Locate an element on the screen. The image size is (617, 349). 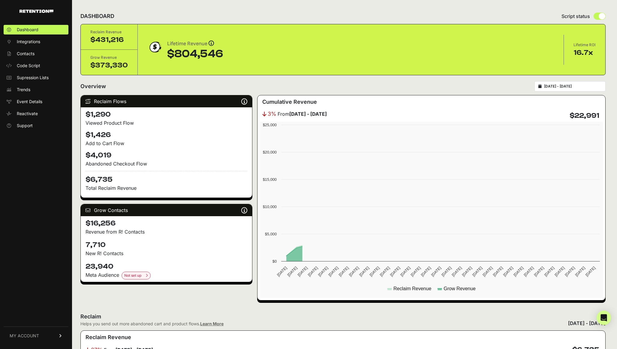
a: Learn More is located at coordinates (212, 324).